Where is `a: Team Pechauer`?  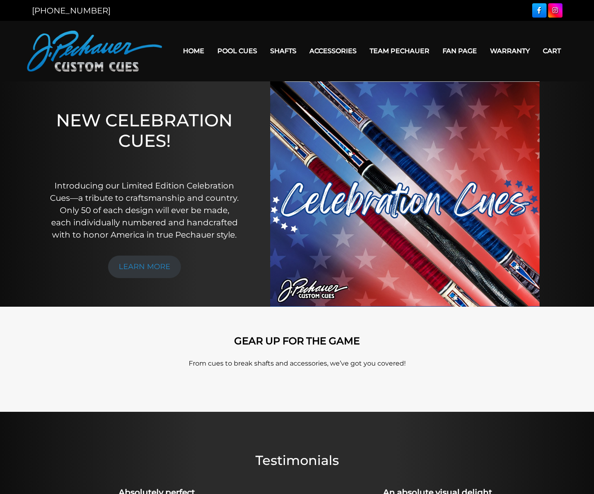
a: Team Pechauer is located at coordinates (399, 51).